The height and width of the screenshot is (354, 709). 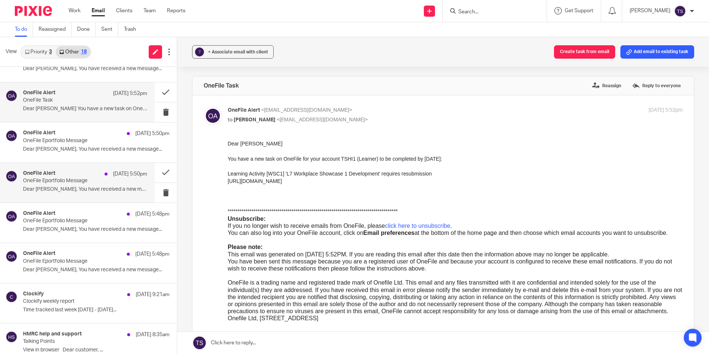 What do you see at coordinates (73, 52) in the screenshot?
I see `a: Other18` at bounding box center [73, 52].